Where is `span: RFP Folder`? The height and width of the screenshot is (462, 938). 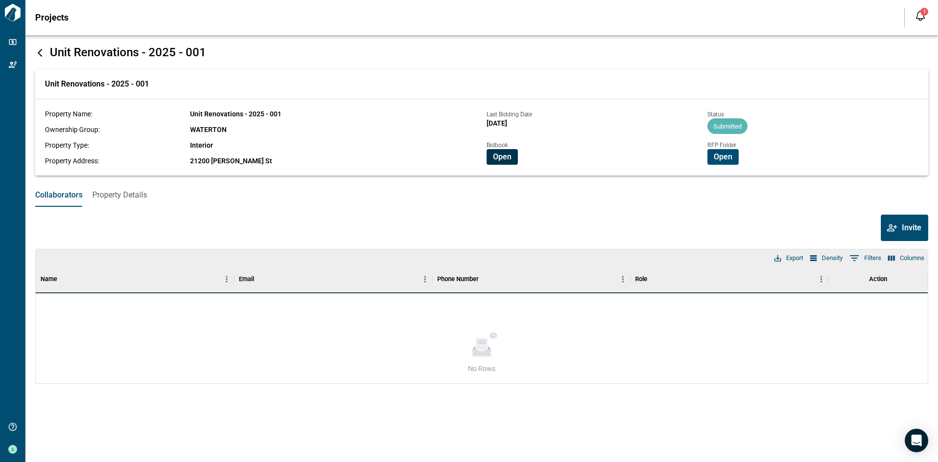
span: RFP Folder is located at coordinates (722, 145).